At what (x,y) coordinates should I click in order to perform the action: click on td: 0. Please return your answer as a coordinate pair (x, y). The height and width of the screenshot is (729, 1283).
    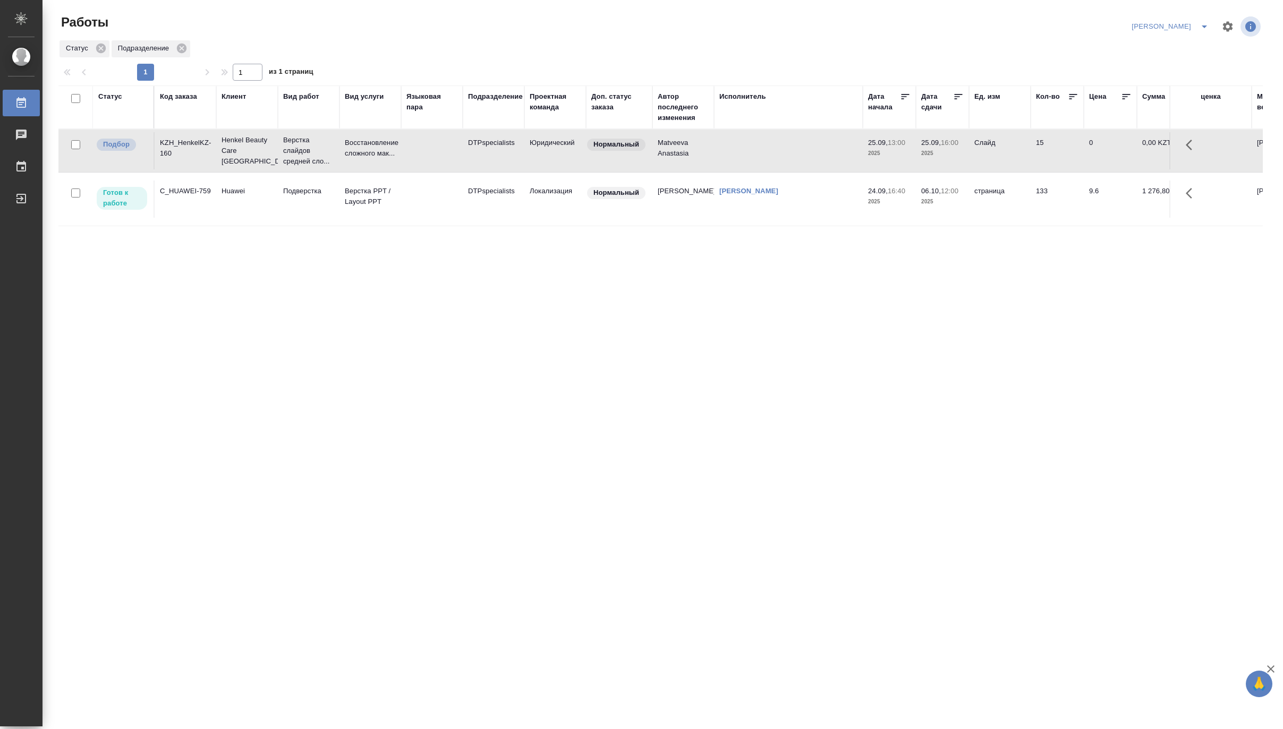
    Looking at the image, I should click on (1110, 151).